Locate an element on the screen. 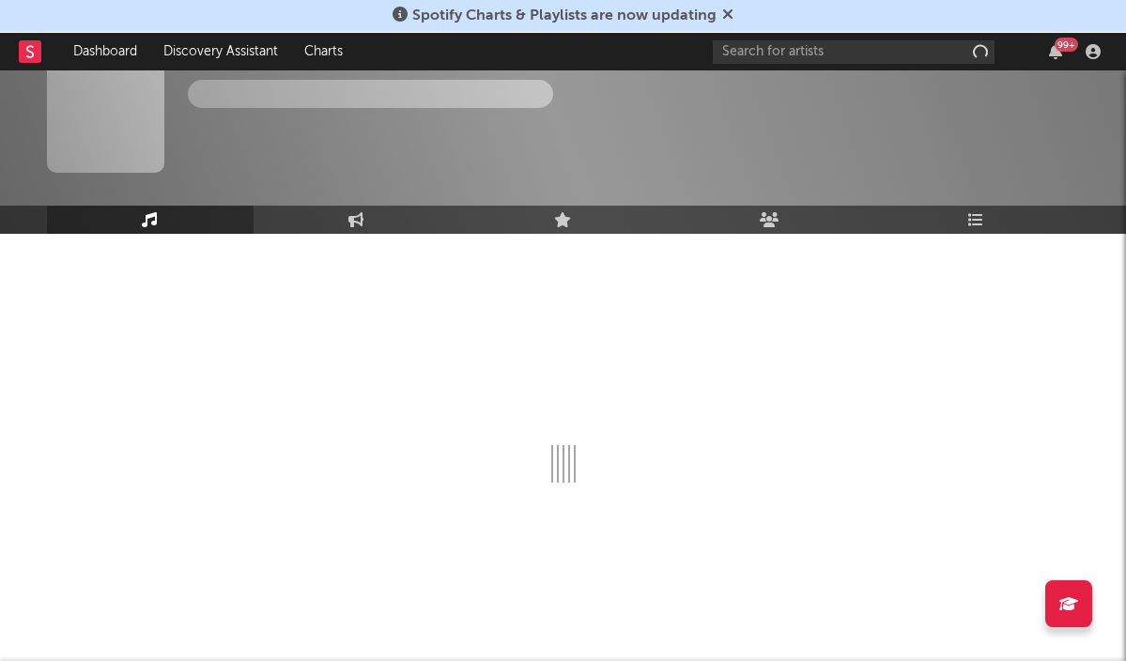  div: 99 + is located at coordinates (1066, 44).